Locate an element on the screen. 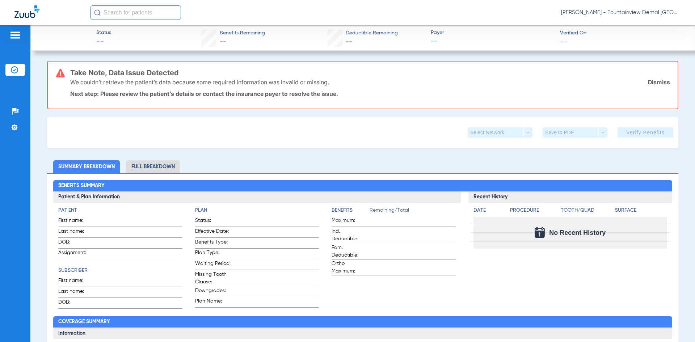  h3: Information is located at coordinates (362, 333).